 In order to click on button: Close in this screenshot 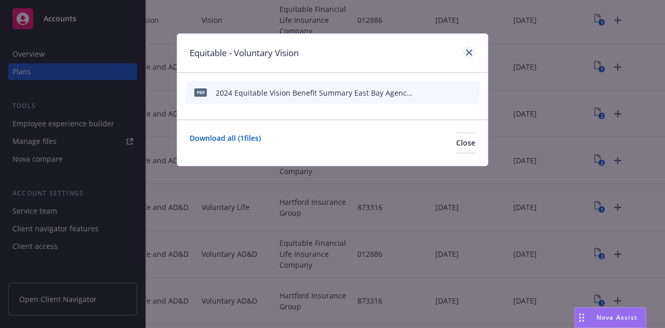, I will do `click(465, 143)`.